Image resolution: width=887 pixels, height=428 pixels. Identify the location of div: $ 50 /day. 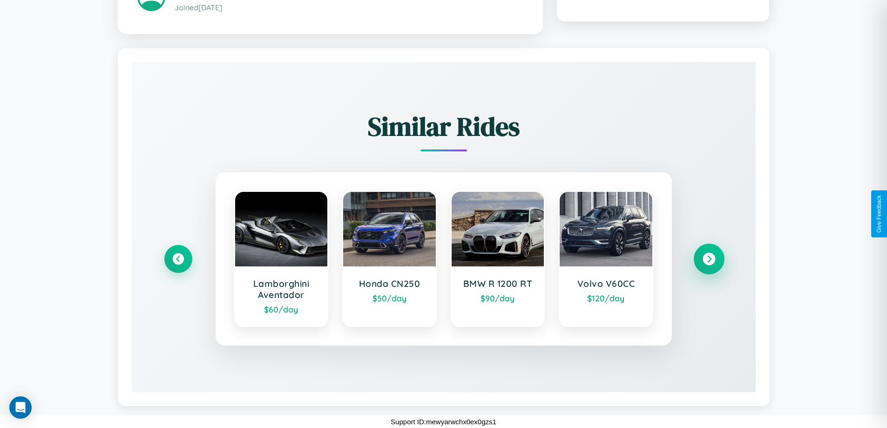
(389, 298).